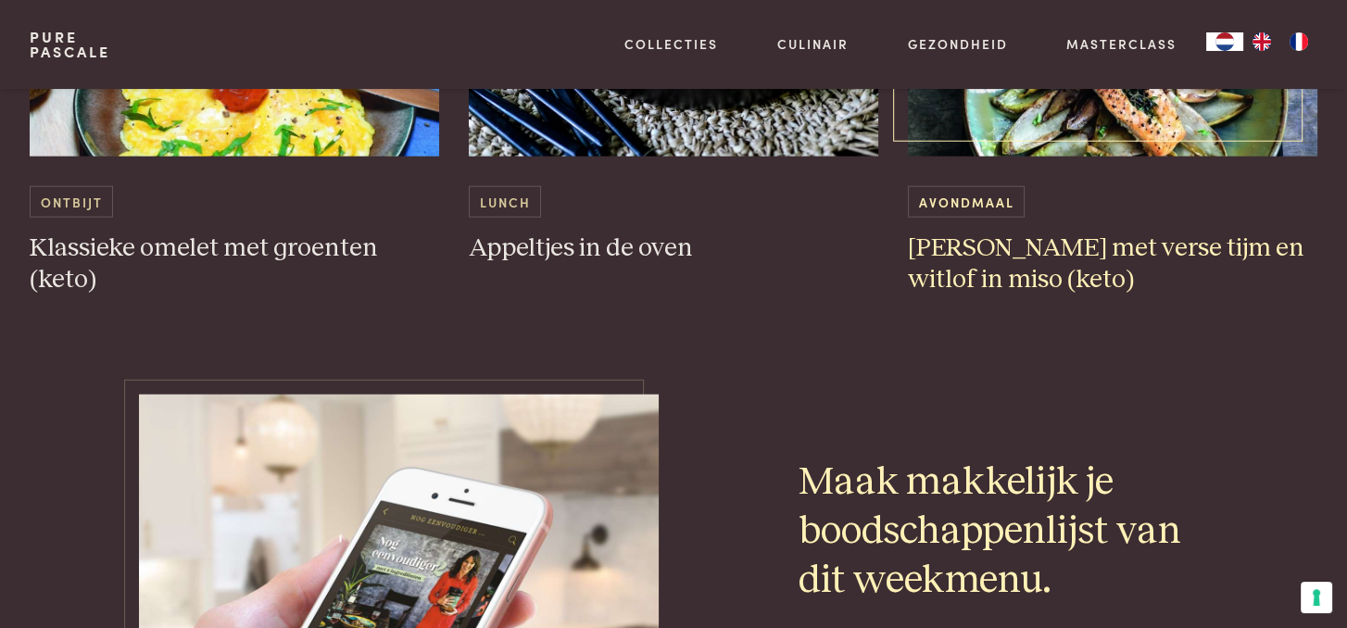 The height and width of the screenshot is (628, 1347). I want to click on a: PurePascale, so click(69, 44).